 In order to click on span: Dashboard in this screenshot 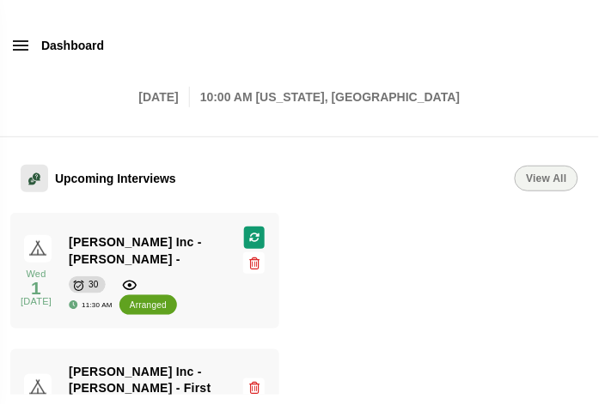, I will do `click(72, 46)`.